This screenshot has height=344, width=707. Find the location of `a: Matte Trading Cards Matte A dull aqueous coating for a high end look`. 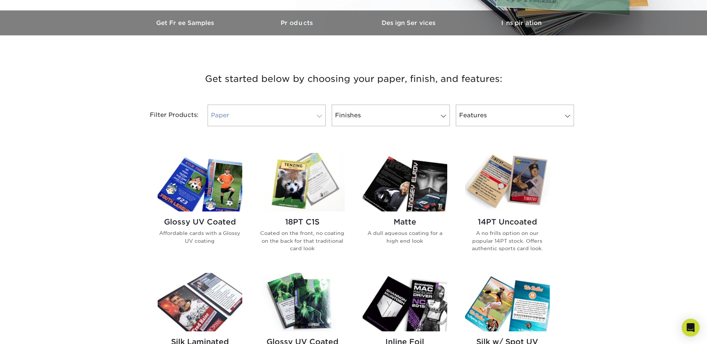

a: Matte Trading Cards Matte A dull aqueous coating for a high end look is located at coordinates (405, 209).